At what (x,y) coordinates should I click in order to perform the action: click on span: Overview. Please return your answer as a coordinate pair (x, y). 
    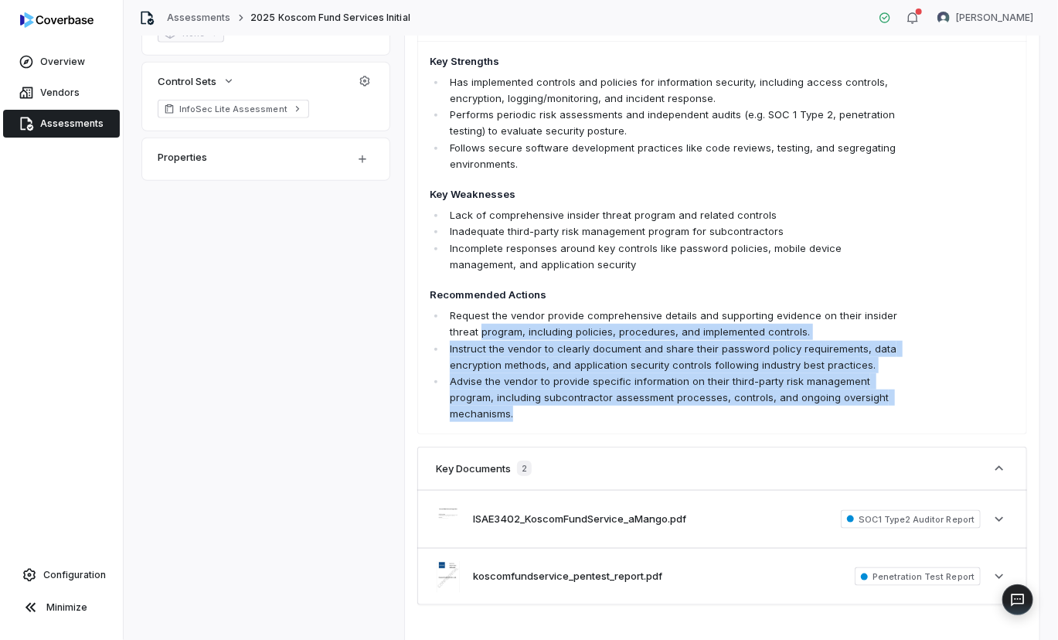
    Looking at the image, I should click on (63, 62).